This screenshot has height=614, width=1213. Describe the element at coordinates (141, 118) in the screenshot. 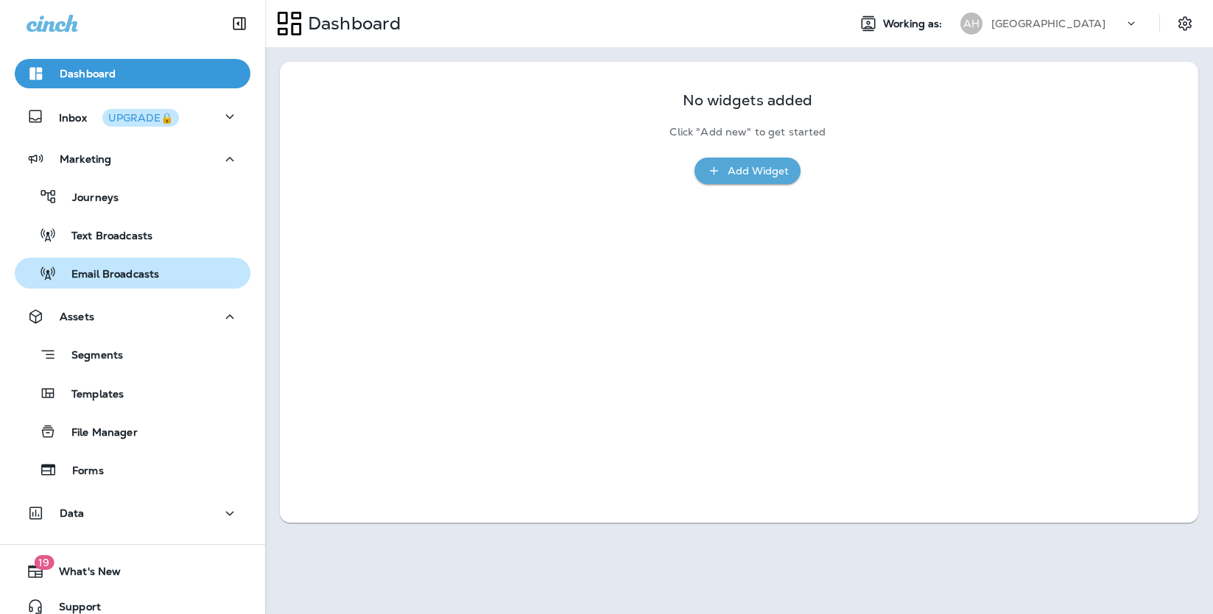

I see `div: UPGRADE🔒` at that location.